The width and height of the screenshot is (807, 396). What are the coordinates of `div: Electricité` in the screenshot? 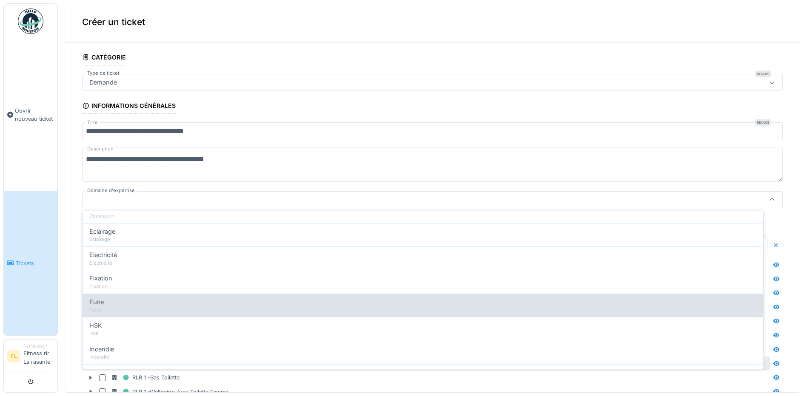 It's located at (423, 263).